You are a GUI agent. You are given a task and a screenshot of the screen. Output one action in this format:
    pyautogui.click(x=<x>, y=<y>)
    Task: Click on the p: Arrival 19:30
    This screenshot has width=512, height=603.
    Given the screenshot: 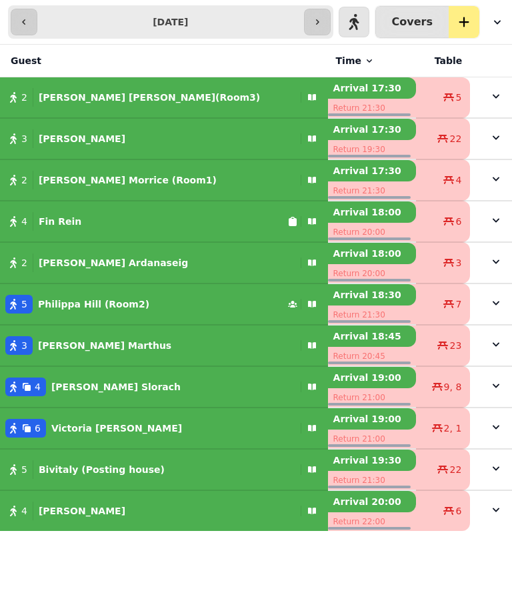 What is the action you would take?
    pyautogui.click(x=372, y=460)
    